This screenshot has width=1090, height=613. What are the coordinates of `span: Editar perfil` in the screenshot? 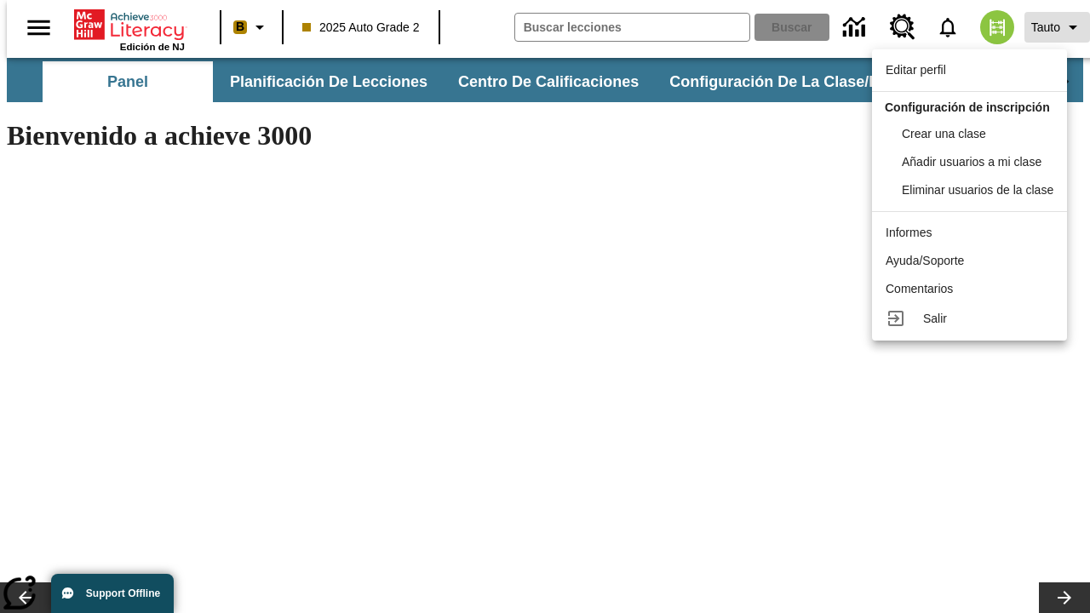 It's located at (916, 70).